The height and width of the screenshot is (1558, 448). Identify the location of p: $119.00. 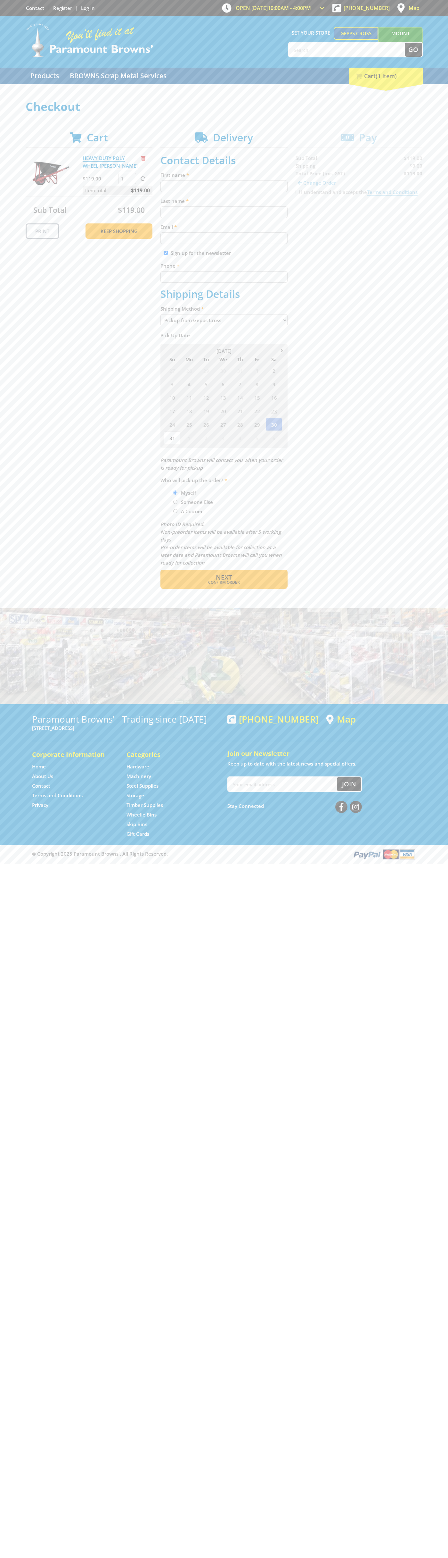
(100, 179).